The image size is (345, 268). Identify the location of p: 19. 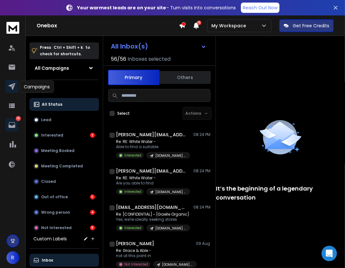
(18, 118).